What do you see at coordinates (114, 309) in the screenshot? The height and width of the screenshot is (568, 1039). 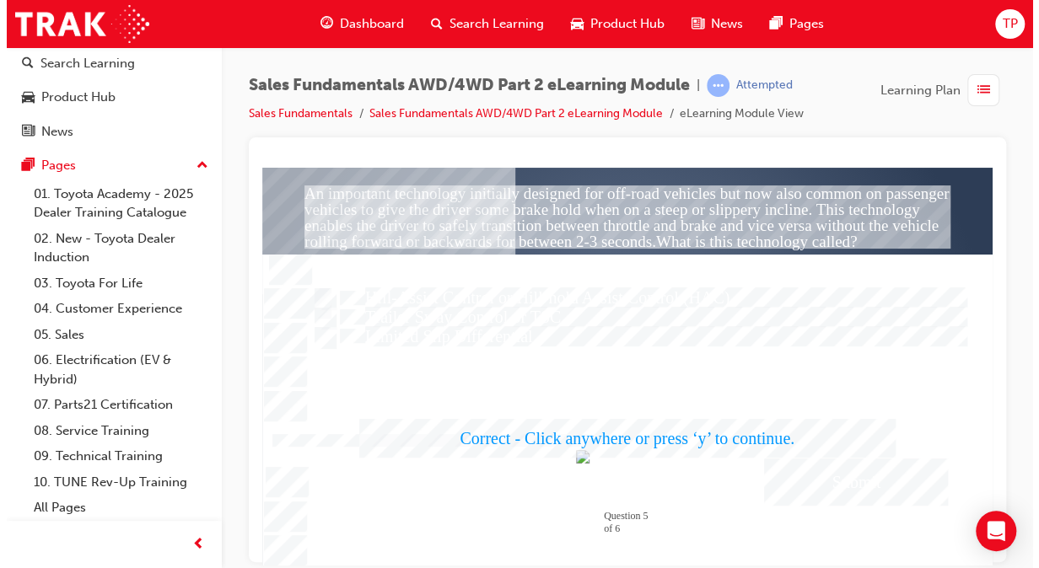 I see `a: 04. Customer Experience` at bounding box center [114, 309].